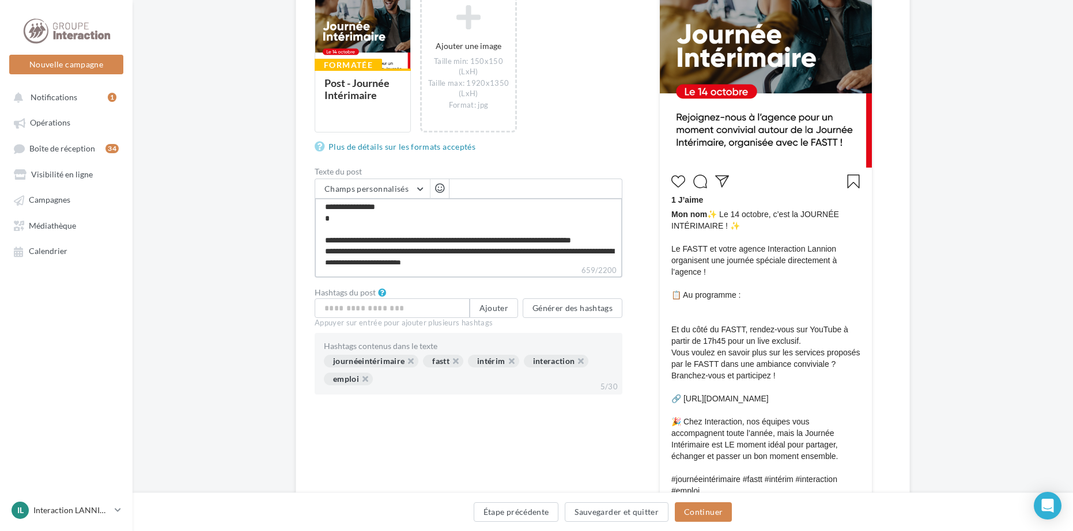 This screenshot has height=531, width=1073. I want to click on button: Continuer, so click(703, 512).